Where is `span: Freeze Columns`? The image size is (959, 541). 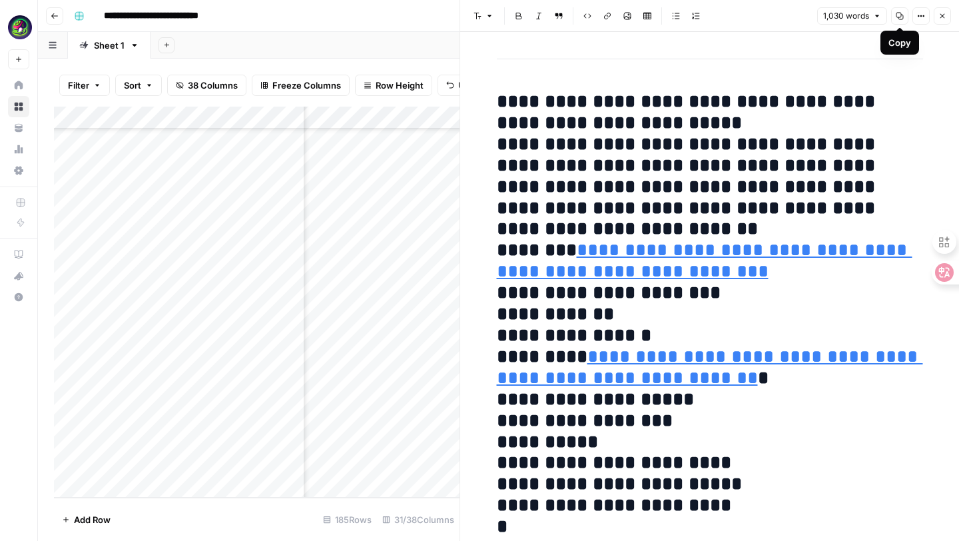 span: Freeze Columns is located at coordinates (306, 85).